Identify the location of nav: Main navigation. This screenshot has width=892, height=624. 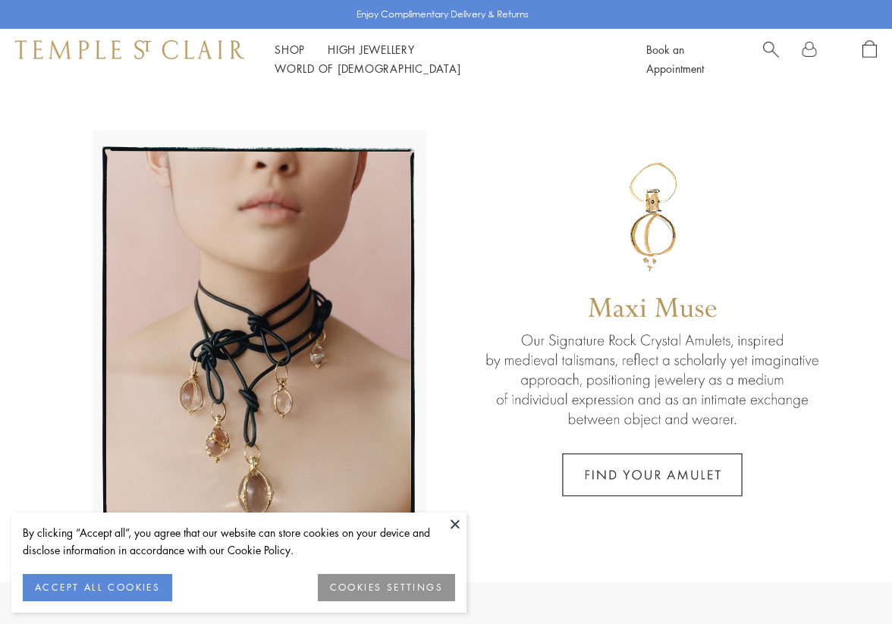
(443, 59).